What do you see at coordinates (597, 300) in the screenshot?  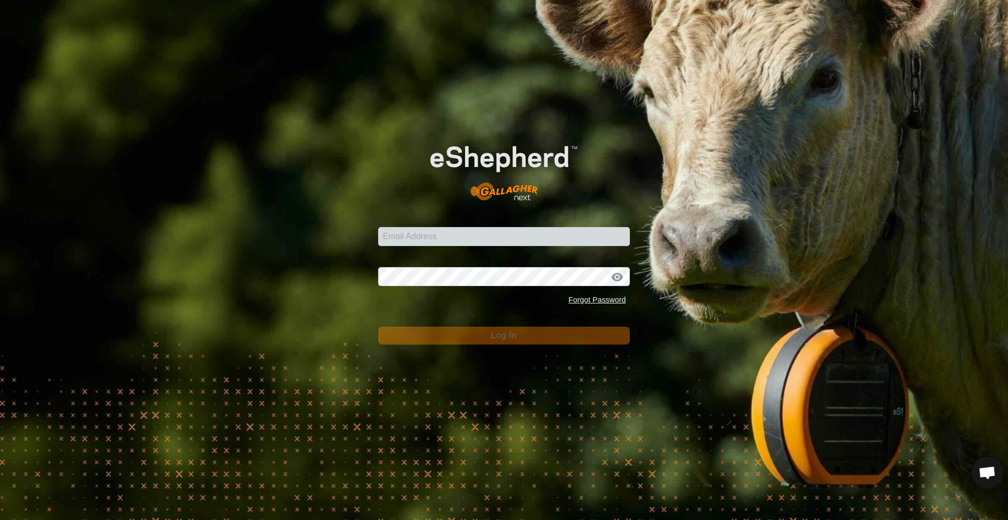 I see `a: Forgot Password` at bounding box center [597, 300].